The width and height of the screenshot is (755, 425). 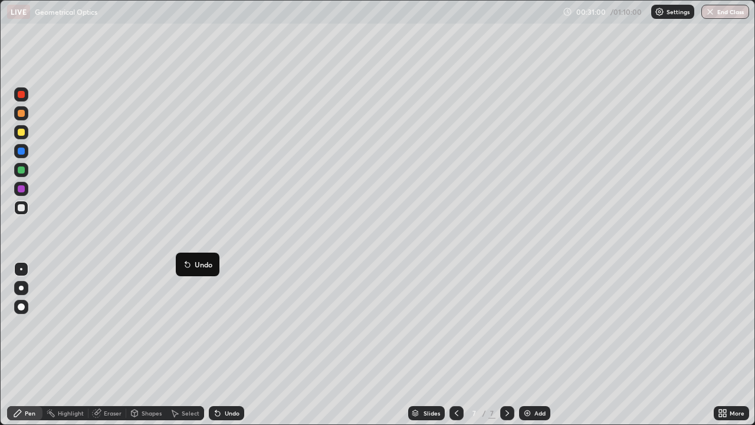 I want to click on p: Undo, so click(x=204, y=264).